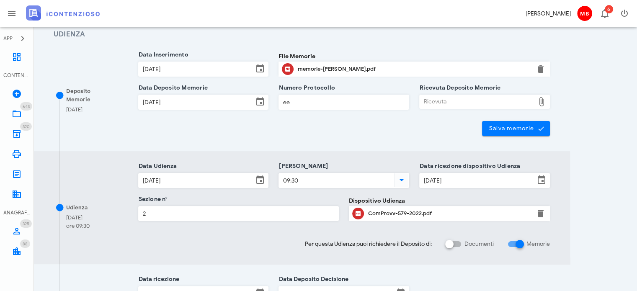 The image size is (637, 291). What do you see at coordinates (17, 213) in the screenshot?
I see `div: ANAGRAFICA` at bounding box center [17, 213].